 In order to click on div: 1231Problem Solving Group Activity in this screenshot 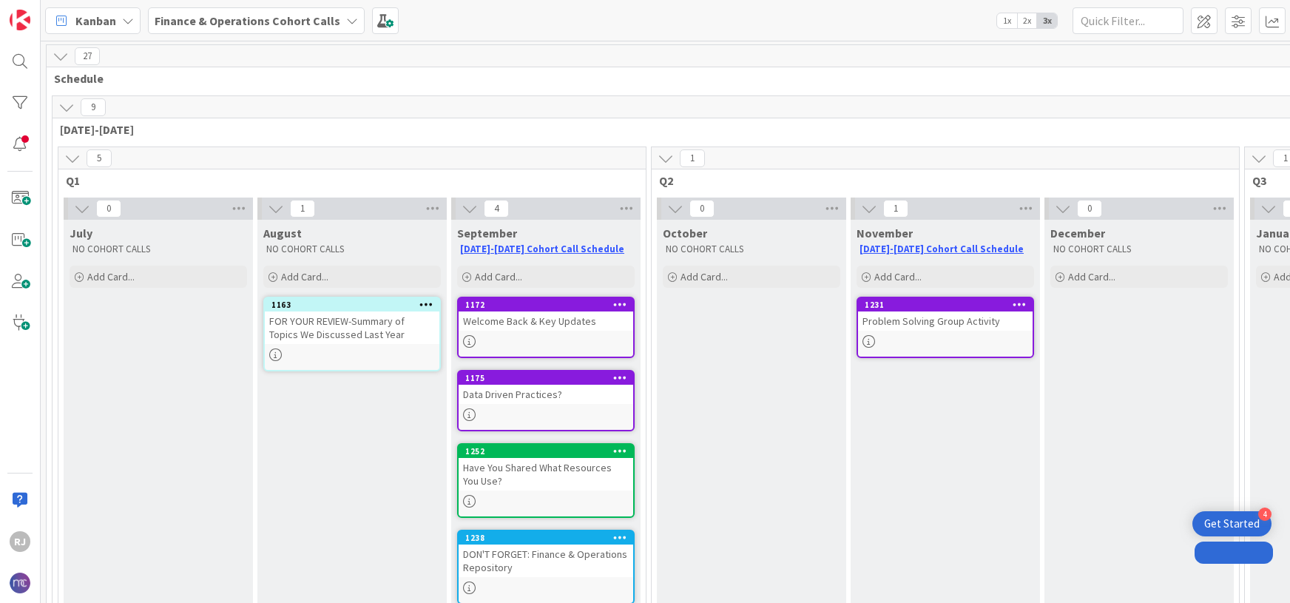, I will do `click(945, 314)`.